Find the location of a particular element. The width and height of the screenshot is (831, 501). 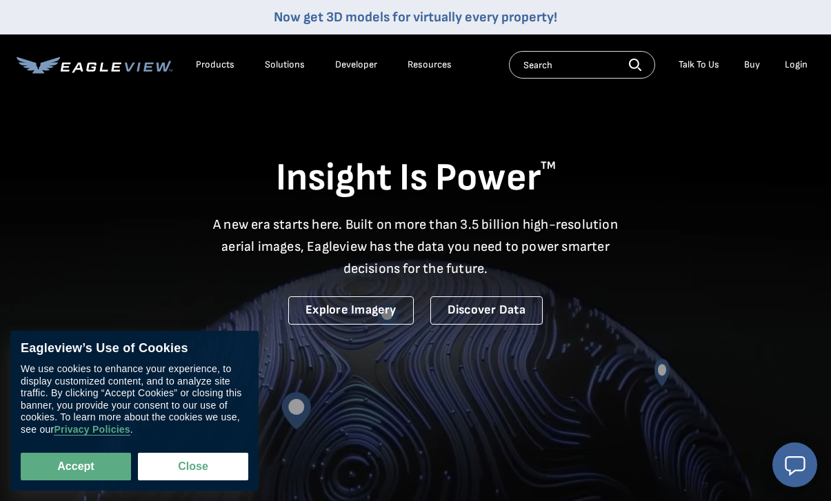

div: Products is located at coordinates (215, 65).